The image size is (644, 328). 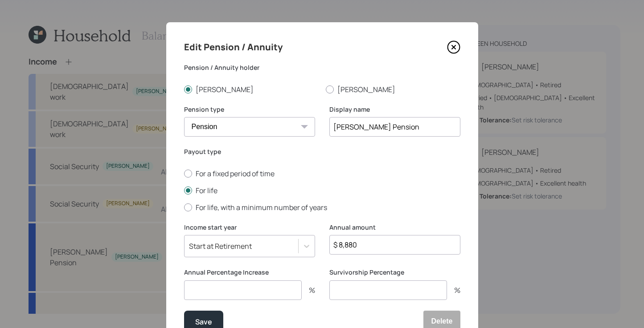 I want to click on div: Start at Retirement, so click(x=220, y=246).